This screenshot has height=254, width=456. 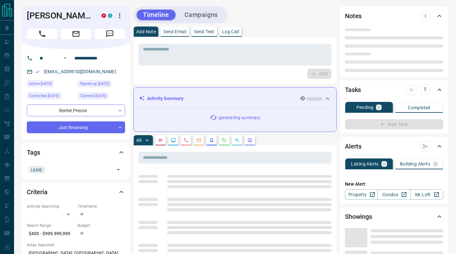 What do you see at coordinates (161, 140) in the screenshot?
I see `svg: Notes` at bounding box center [161, 140].